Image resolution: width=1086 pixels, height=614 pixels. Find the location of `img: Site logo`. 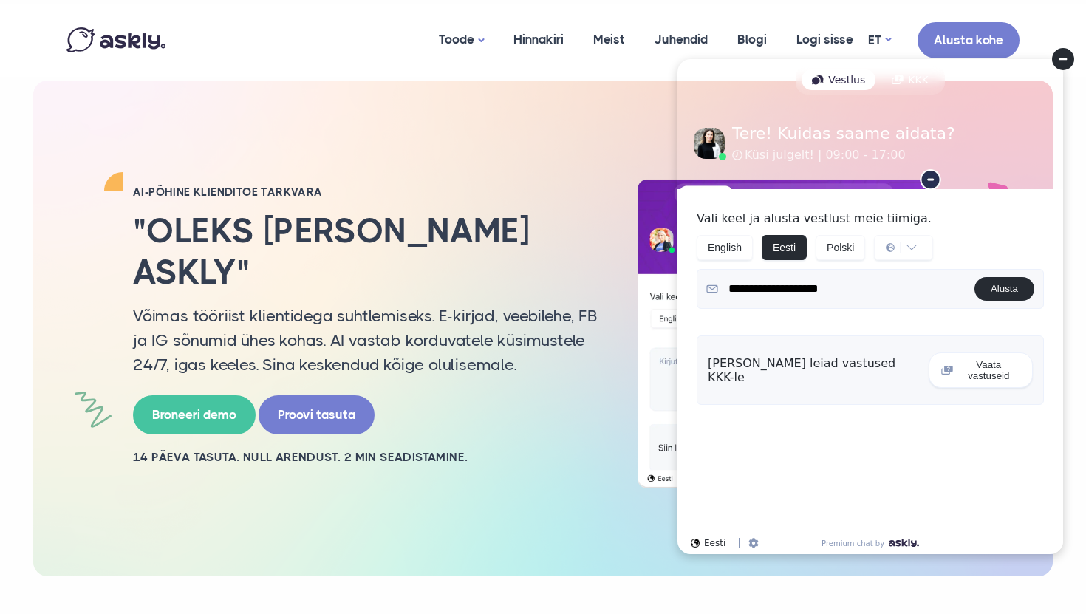

img: Site logo is located at coordinates (44, 96).